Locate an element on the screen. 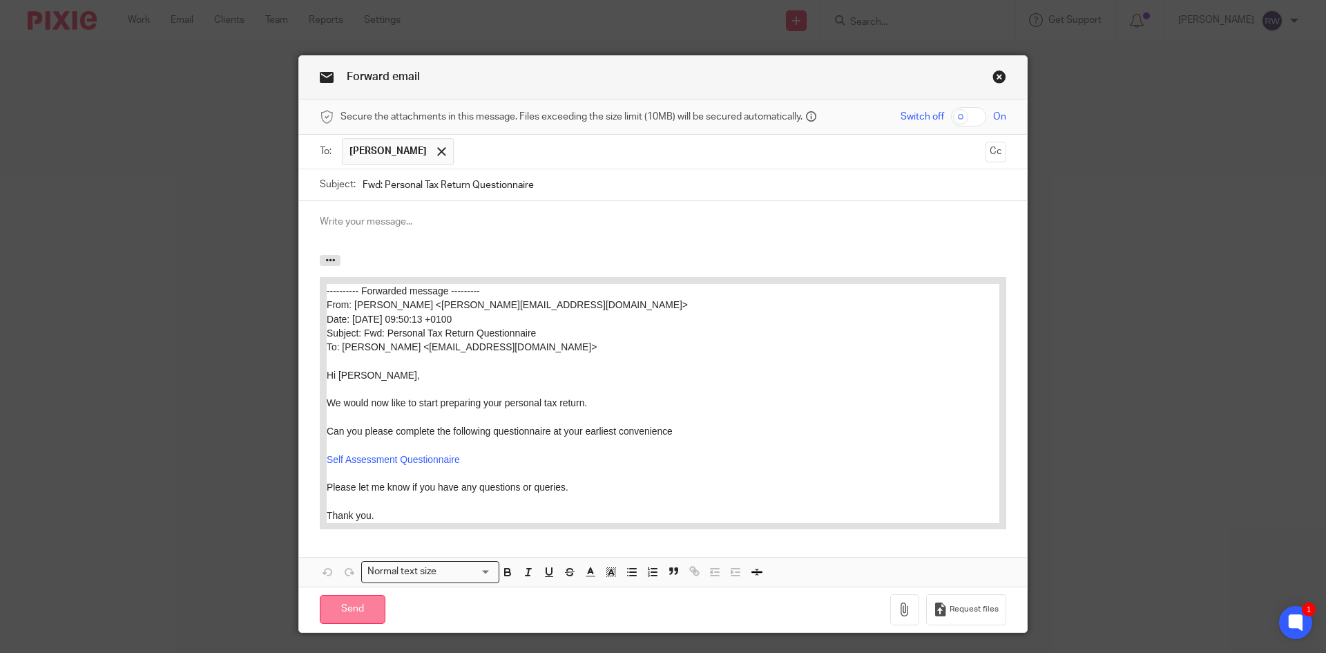 The height and width of the screenshot is (653, 1326). label: Subject: is located at coordinates (338, 184).